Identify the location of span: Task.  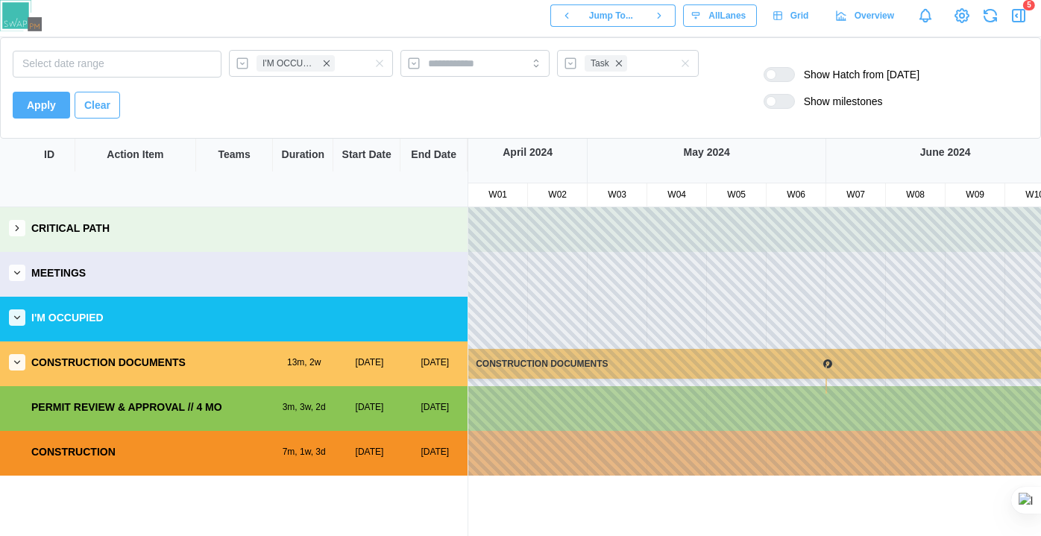
(600, 63).